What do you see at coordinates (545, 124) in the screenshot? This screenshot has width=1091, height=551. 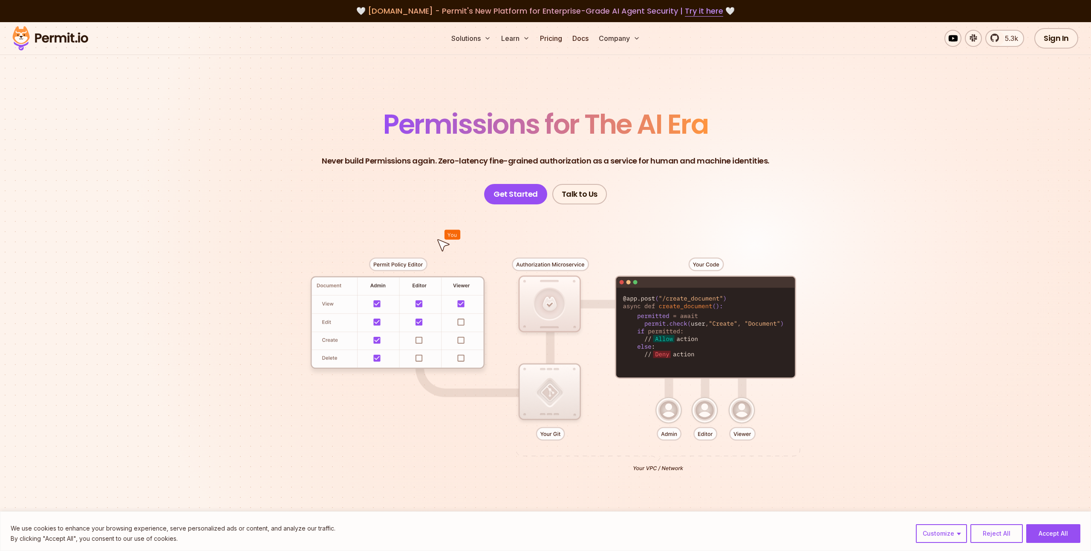 I see `span: Permissions for The AI Era` at bounding box center [545, 124].